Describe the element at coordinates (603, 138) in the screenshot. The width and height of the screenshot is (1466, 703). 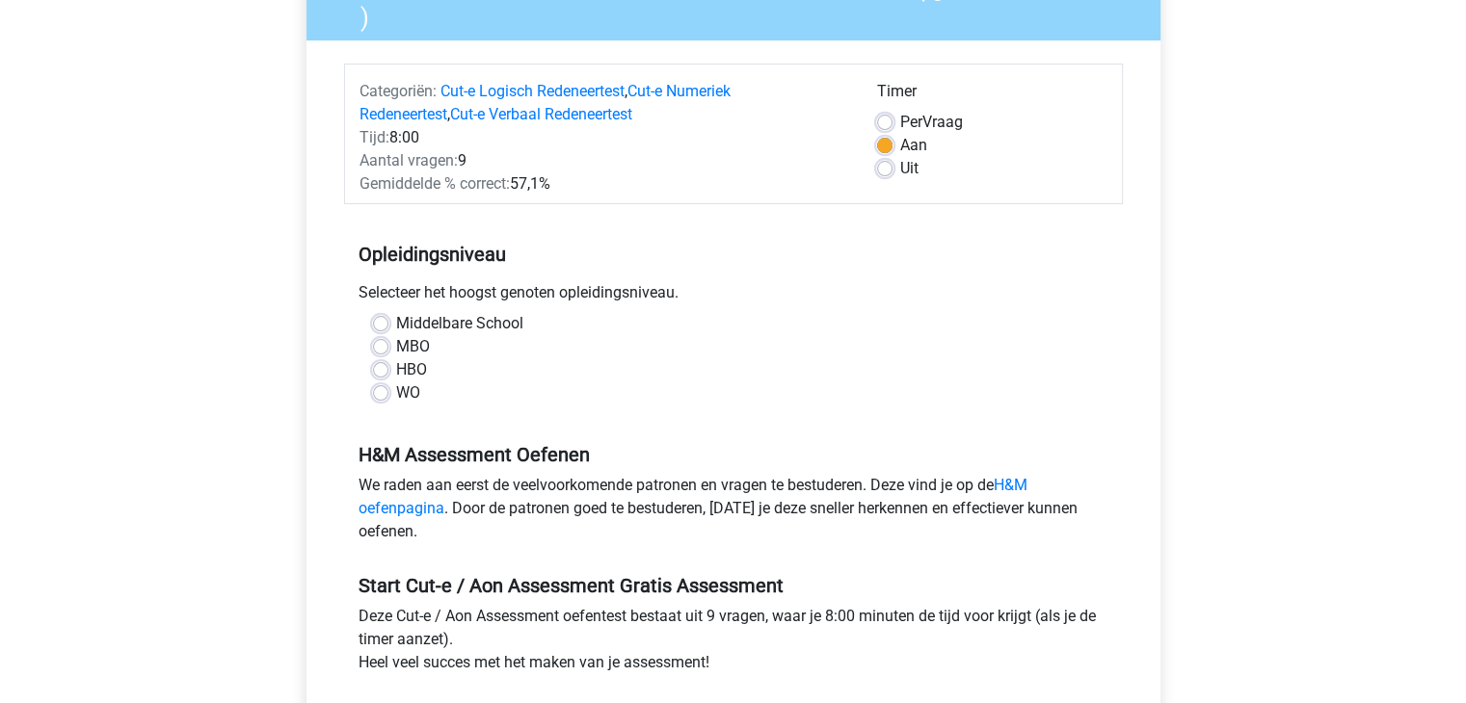
I see `div: 8:00` at that location.